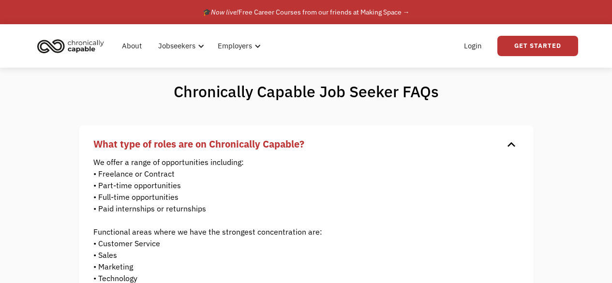 Image resolution: width=612 pixels, height=283 pixels. What do you see at coordinates (473, 46) in the screenshot?
I see `a: Login` at bounding box center [473, 46].